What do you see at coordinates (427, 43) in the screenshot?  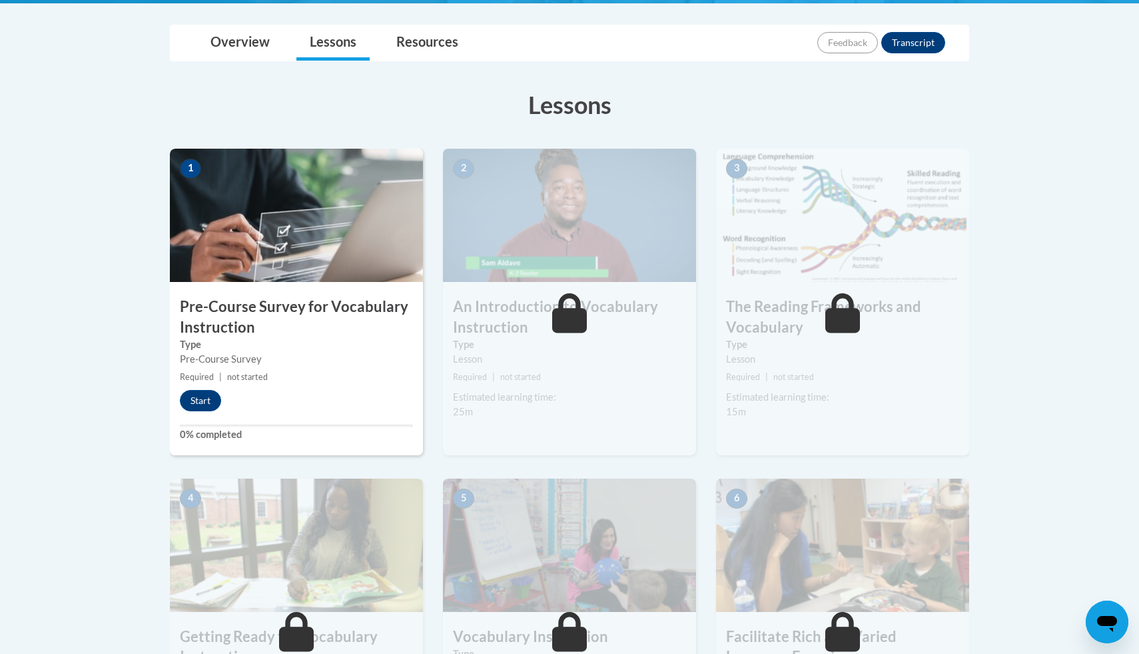 I see `a: Resources` at bounding box center [427, 43].